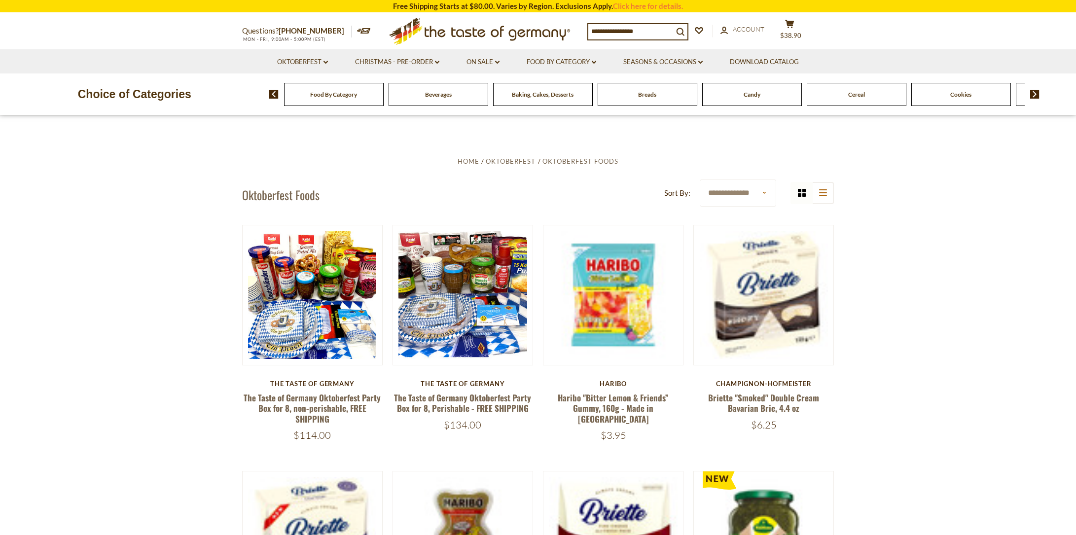 Image resolution: width=1076 pixels, height=535 pixels. I want to click on span: Cereal, so click(857, 94).